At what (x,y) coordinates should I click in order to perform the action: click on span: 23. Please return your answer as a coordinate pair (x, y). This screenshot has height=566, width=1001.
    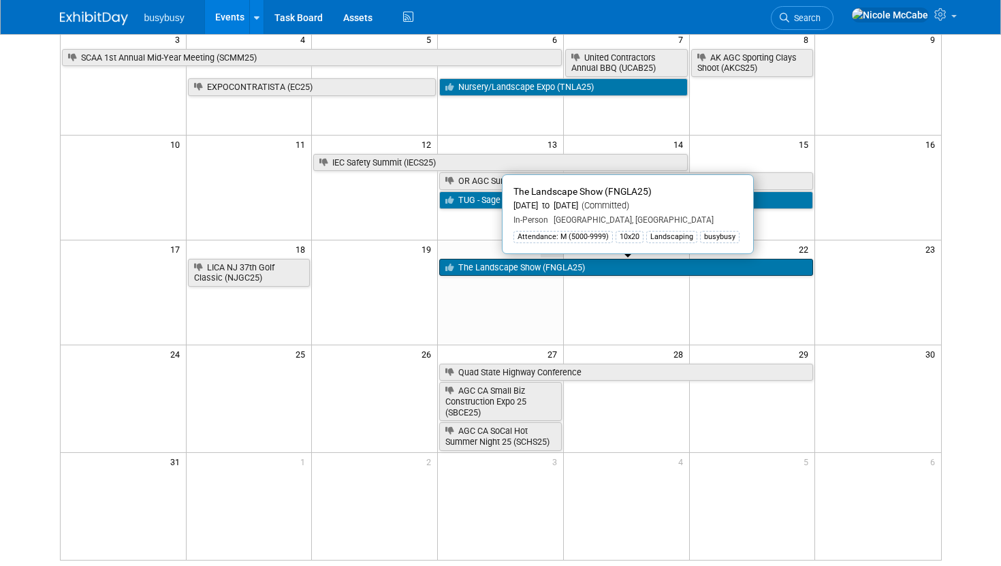
    Looking at the image, I should click on (932, 248).